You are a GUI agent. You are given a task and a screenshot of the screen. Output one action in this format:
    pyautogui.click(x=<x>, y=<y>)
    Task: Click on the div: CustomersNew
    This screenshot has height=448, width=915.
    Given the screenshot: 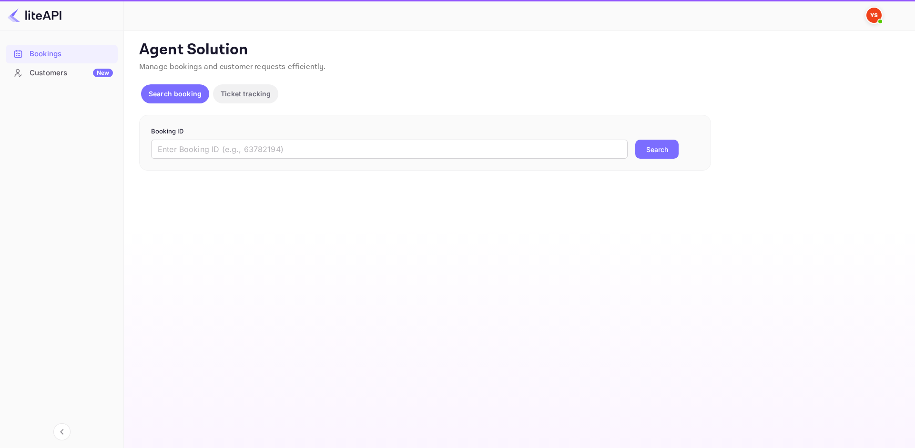 What is the action you would take?
    pyautogui.click(x=61, y=73)
    